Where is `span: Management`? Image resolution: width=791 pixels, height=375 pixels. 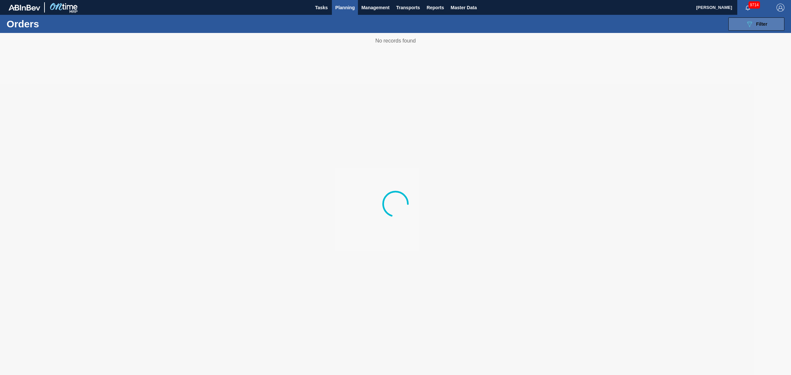 span: Management is located at coordinates (375, 8).